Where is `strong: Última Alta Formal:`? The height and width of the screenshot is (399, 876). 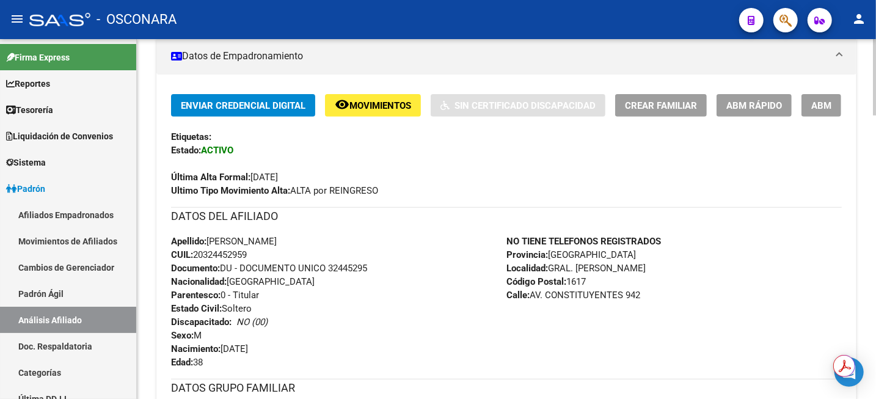 strong: Última Alta Formal: is located at coordinates (211, 177).